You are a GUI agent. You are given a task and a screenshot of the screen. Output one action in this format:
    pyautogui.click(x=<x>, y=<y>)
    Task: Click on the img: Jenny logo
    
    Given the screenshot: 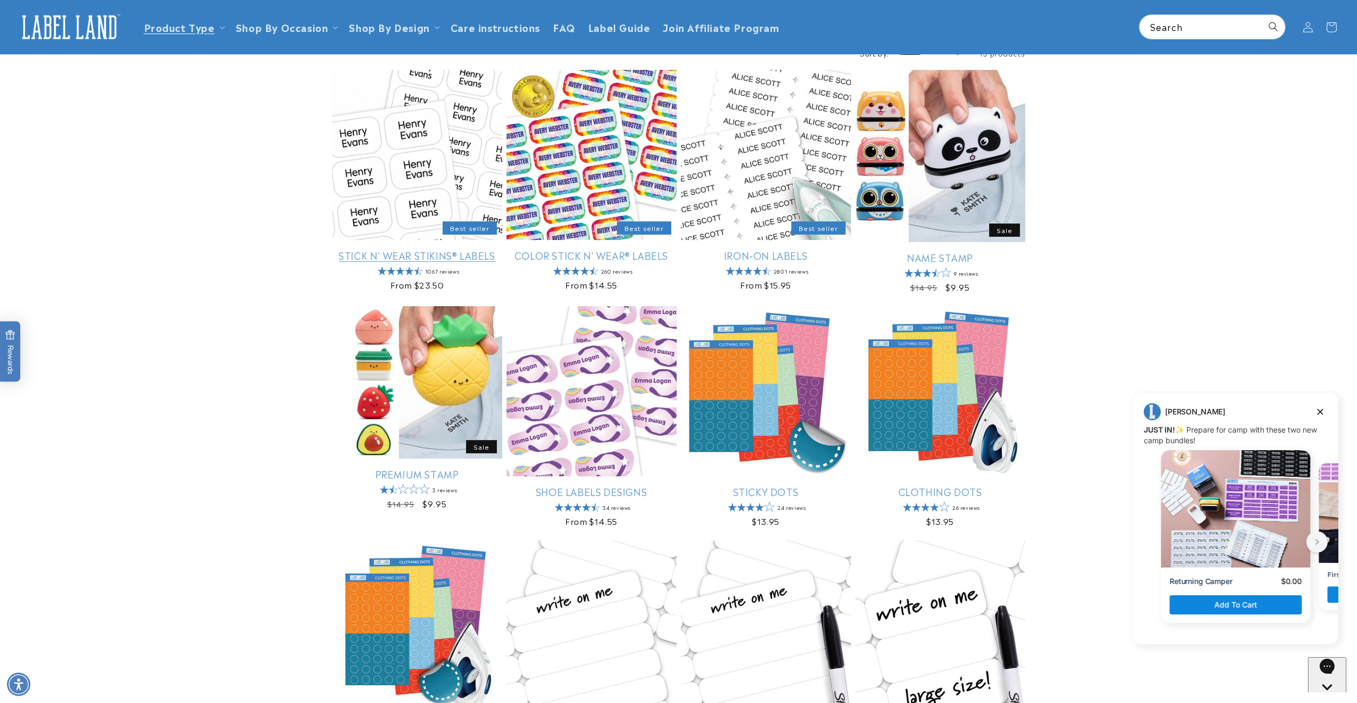 What is the action you would take?
    pyautogui.click(x=27, y=21)
    